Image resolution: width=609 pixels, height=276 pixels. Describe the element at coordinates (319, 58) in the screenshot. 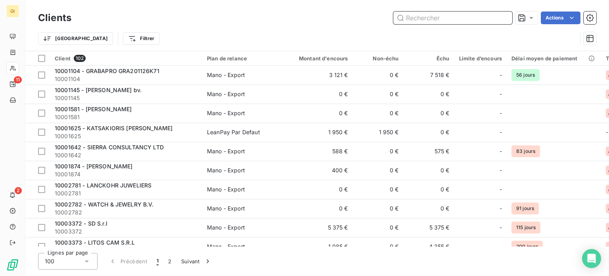

I see `div: Montant d'encours` at that location.